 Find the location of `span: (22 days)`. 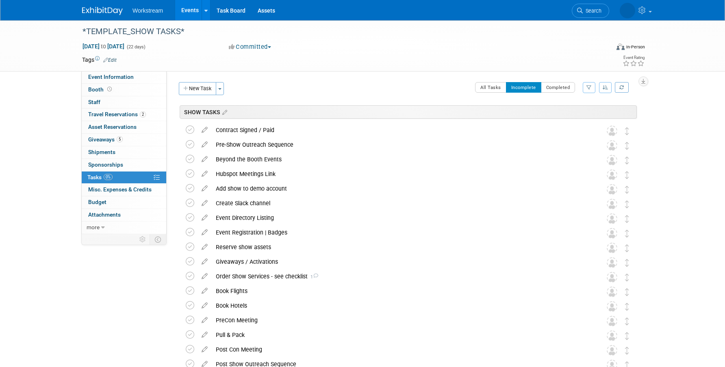

span: (22 days) is located at coordinates (136, 47).